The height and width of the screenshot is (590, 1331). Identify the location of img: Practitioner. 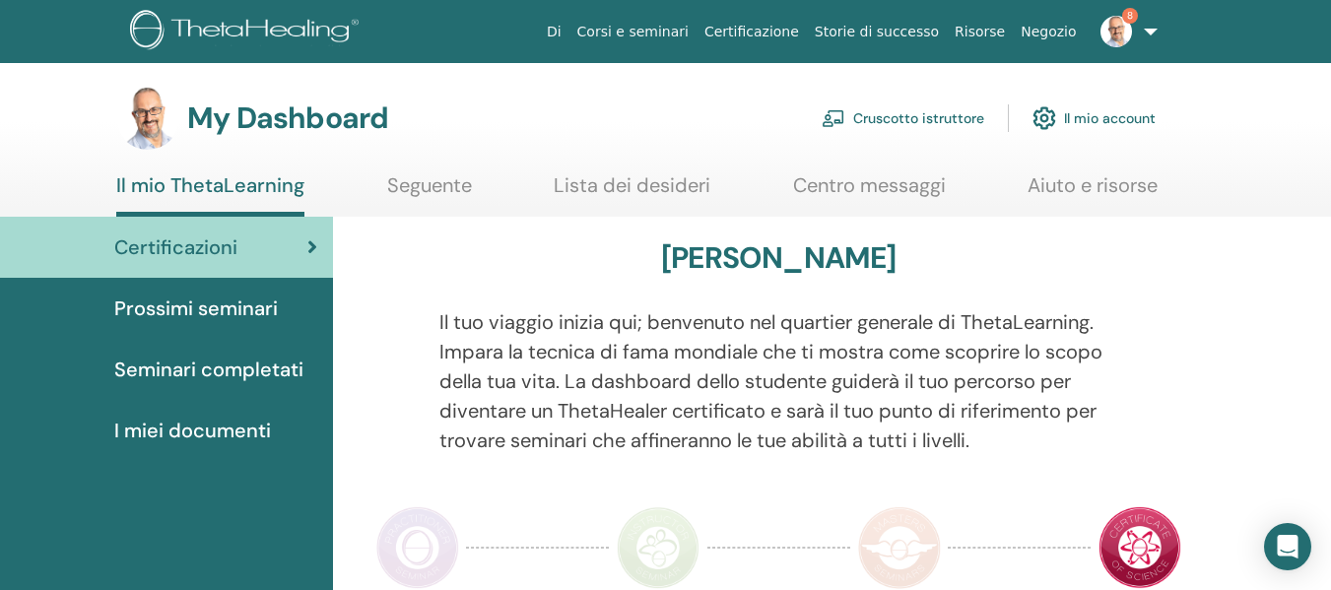
(418, 548).